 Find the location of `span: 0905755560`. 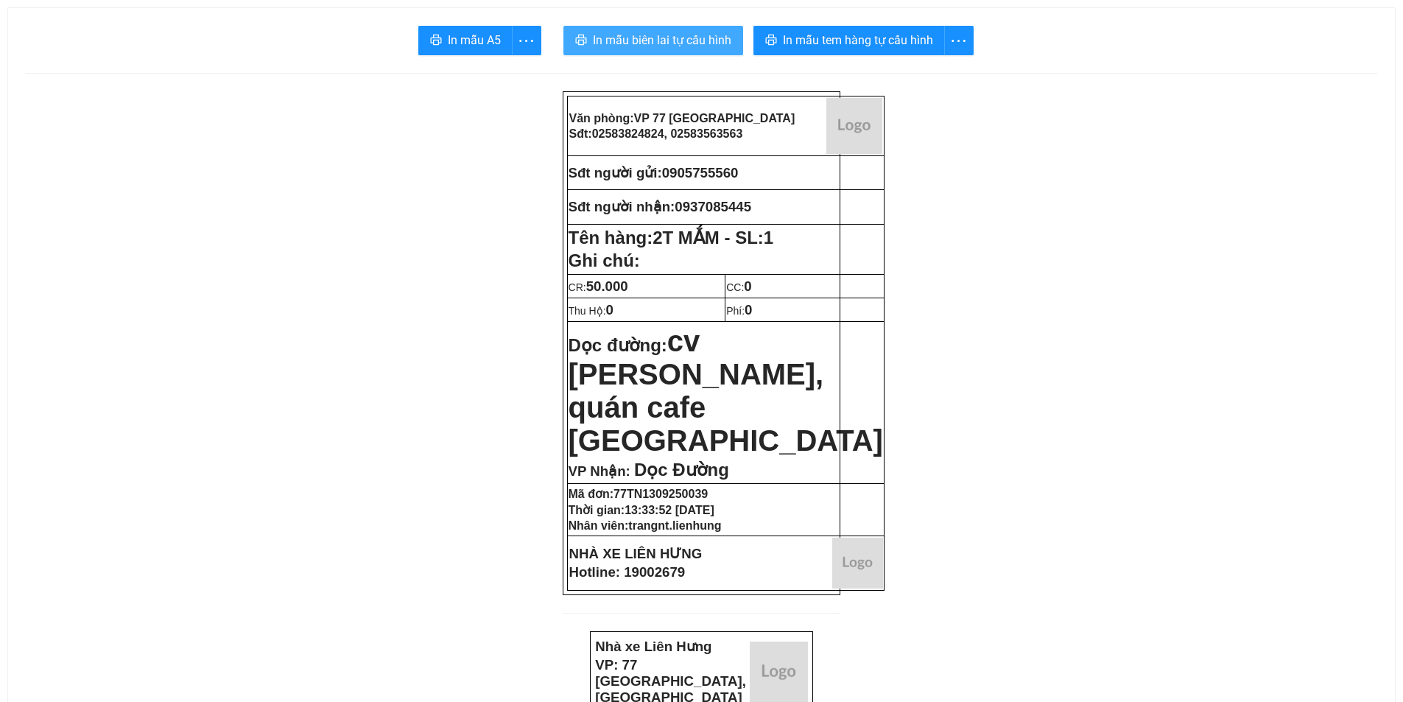

span: 0905755560 is located at coordinates (700, 172).